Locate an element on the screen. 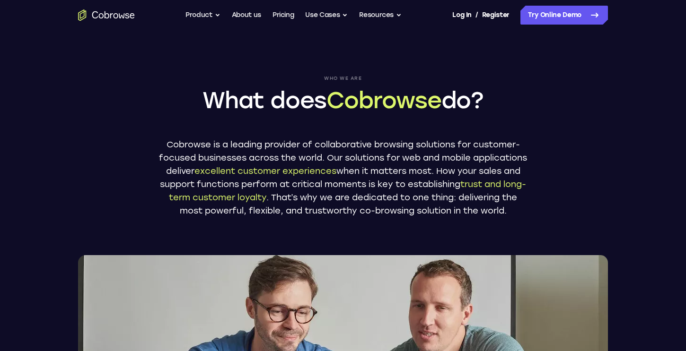 This screenshot has height=351, width=686. a: Go to the home page is located at coordinates (106, 15).